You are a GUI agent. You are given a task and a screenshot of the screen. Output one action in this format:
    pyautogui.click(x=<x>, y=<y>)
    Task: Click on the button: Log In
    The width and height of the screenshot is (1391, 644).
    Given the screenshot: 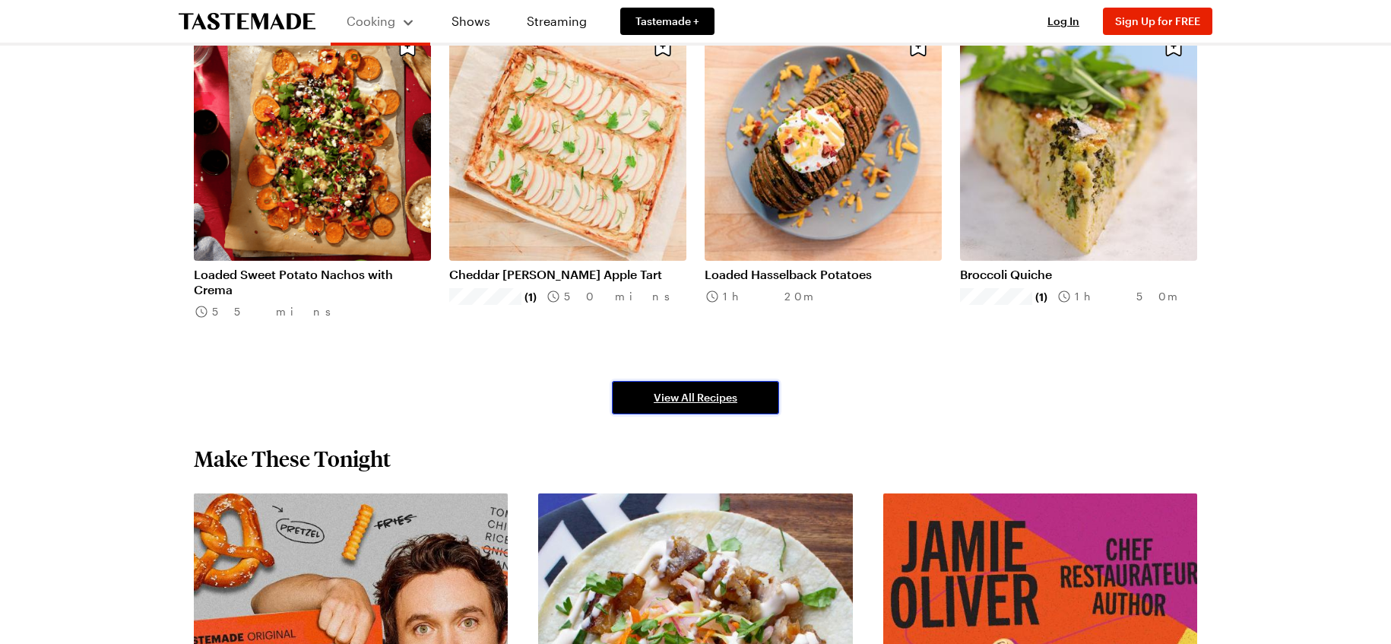 What is the action you would take?
    pyautogui.click(x=1064, y=21)
    